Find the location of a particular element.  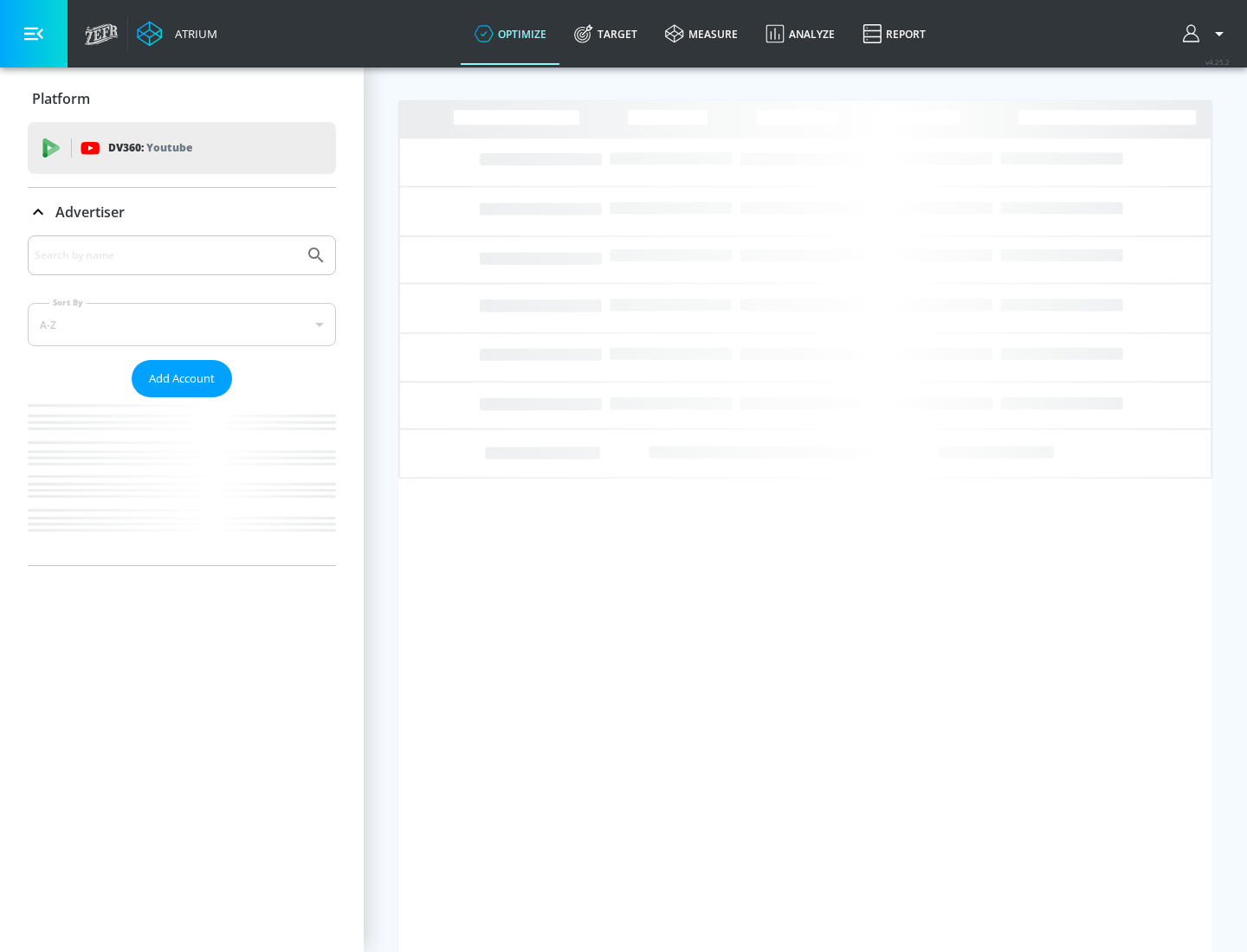

a: Analyze is located at coordinates (800, 34).